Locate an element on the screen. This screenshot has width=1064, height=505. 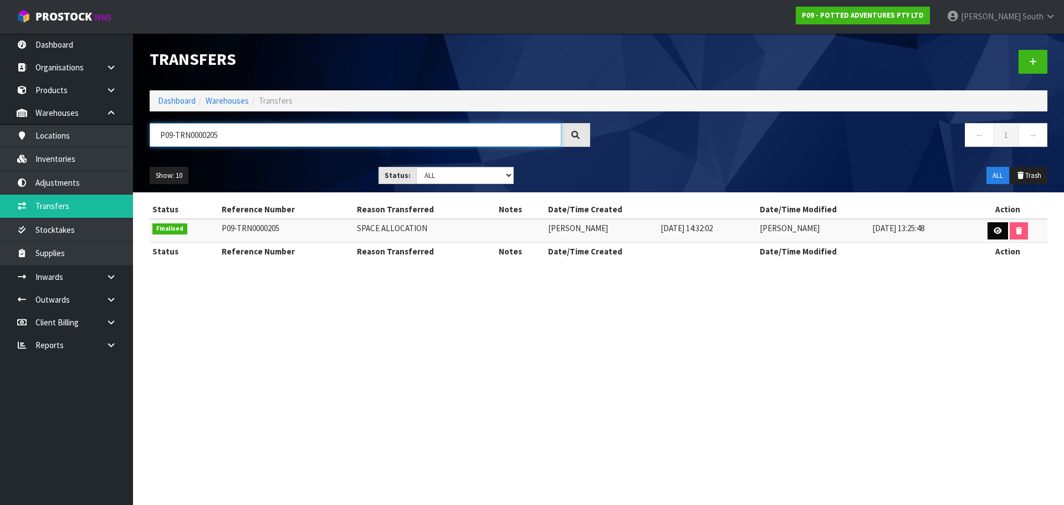
span: Transfers is located at coordinates (275, 100).